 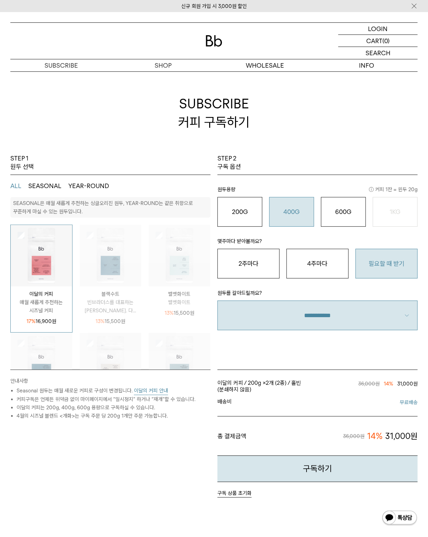 What do you see at coordinates (114, 391) in the screenshot?
I see `li: Seasonal 원두는 매월 새로운 커피로 구성이 변경됩니다.` at bounding box center [114, 391].